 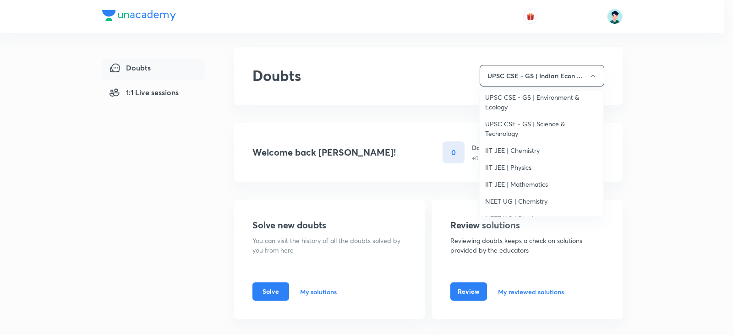 I want to click on span: IIT JEE | Chemistry, so click(x=542, y=150).